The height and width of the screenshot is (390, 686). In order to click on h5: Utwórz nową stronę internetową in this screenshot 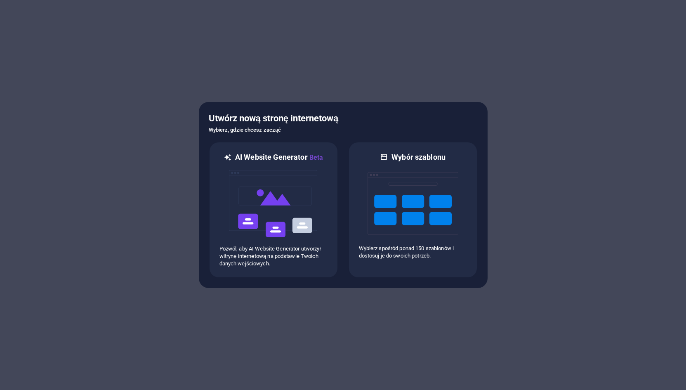, I will do `click(343, 118)`.